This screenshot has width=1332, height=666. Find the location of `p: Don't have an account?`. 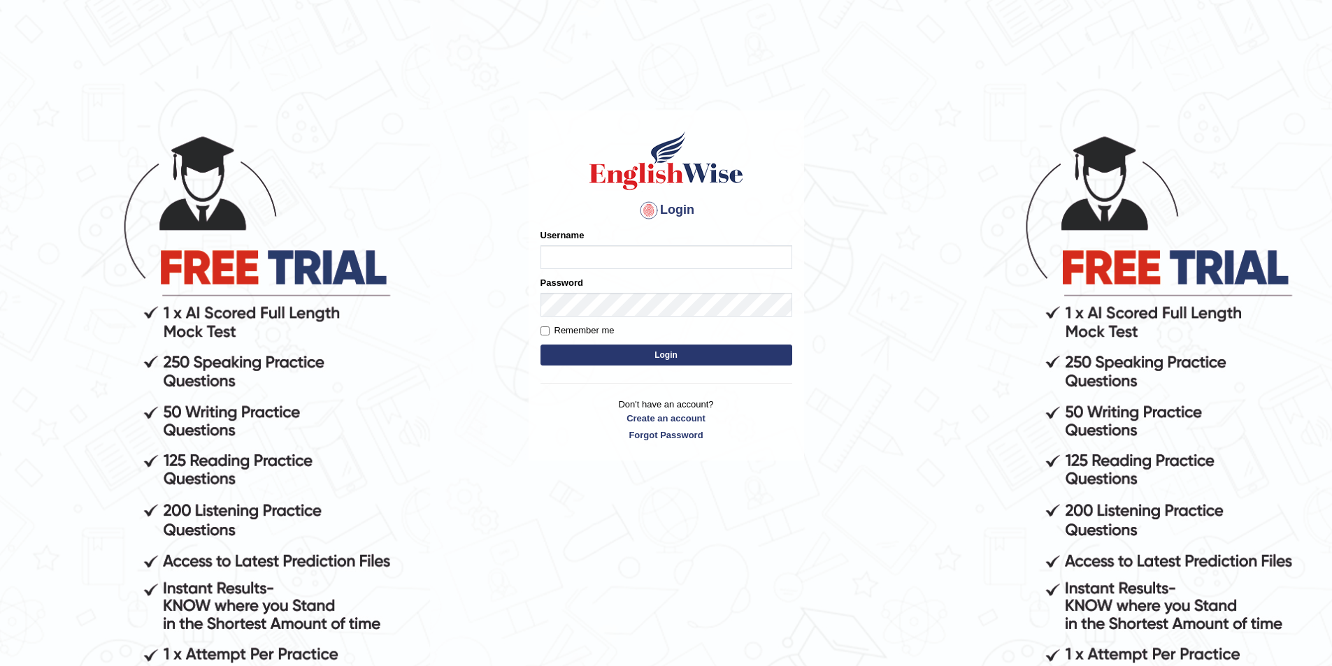

p: Don't have an account? is located at coordinates (666, 419).